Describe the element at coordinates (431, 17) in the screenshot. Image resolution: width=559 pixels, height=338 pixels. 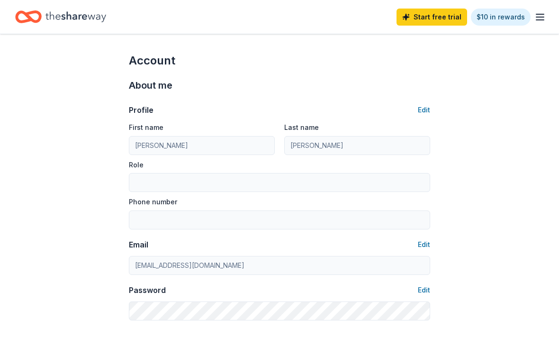
I see `a: Start free trial` at that location.